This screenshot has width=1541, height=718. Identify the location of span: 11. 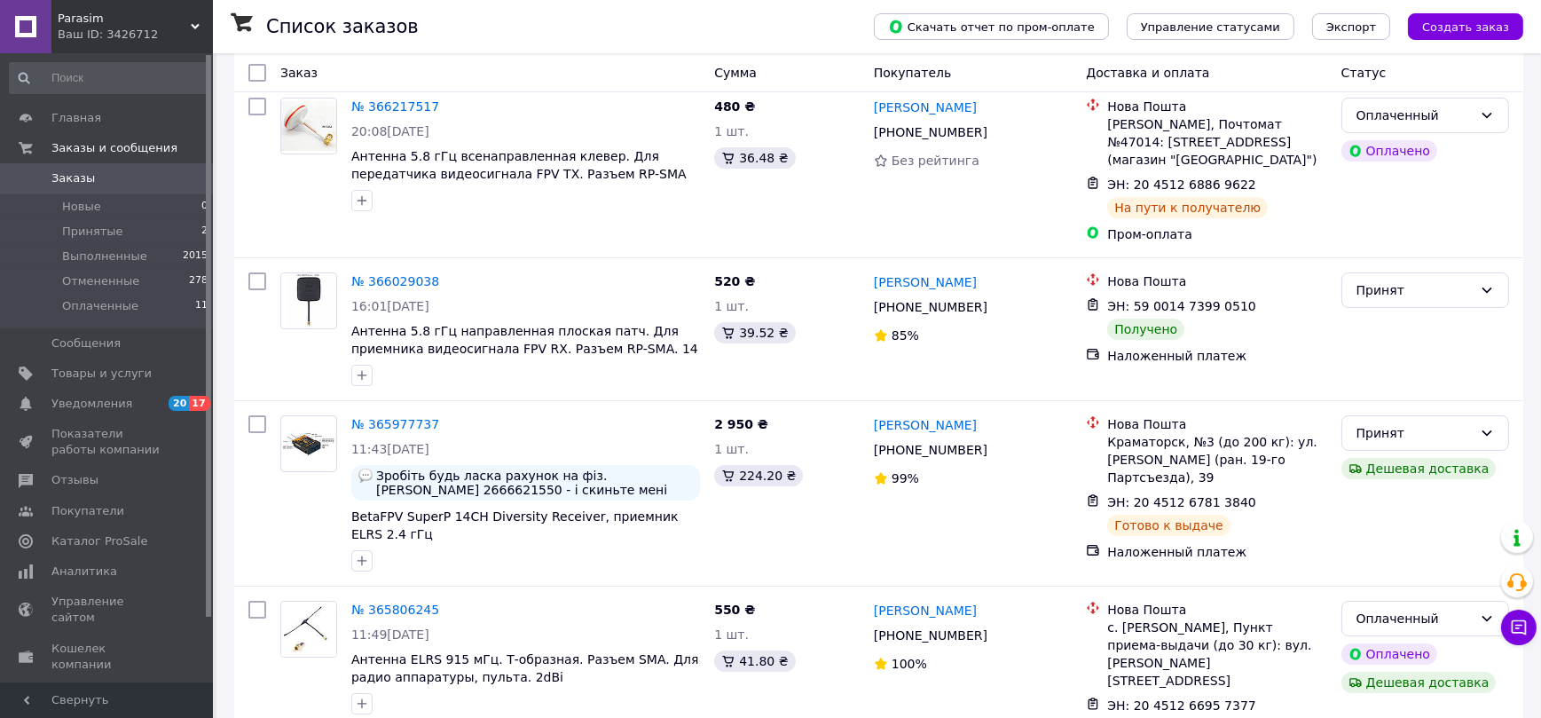
(201, 306).